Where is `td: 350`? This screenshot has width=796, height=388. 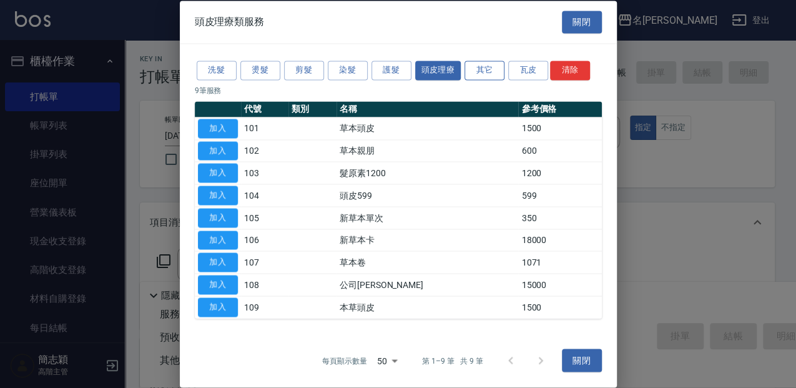
td: 350 is located at coordinates (559, 218).